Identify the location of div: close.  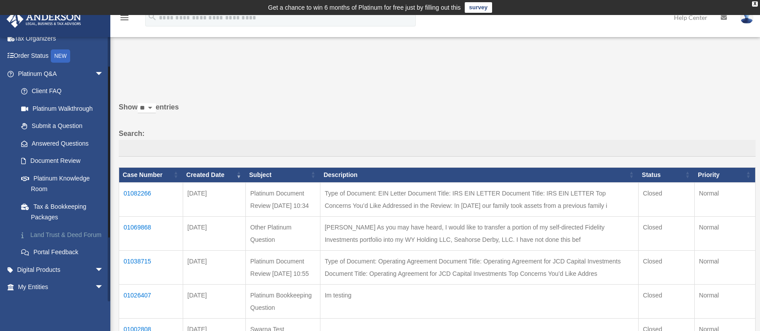
(754, 4).